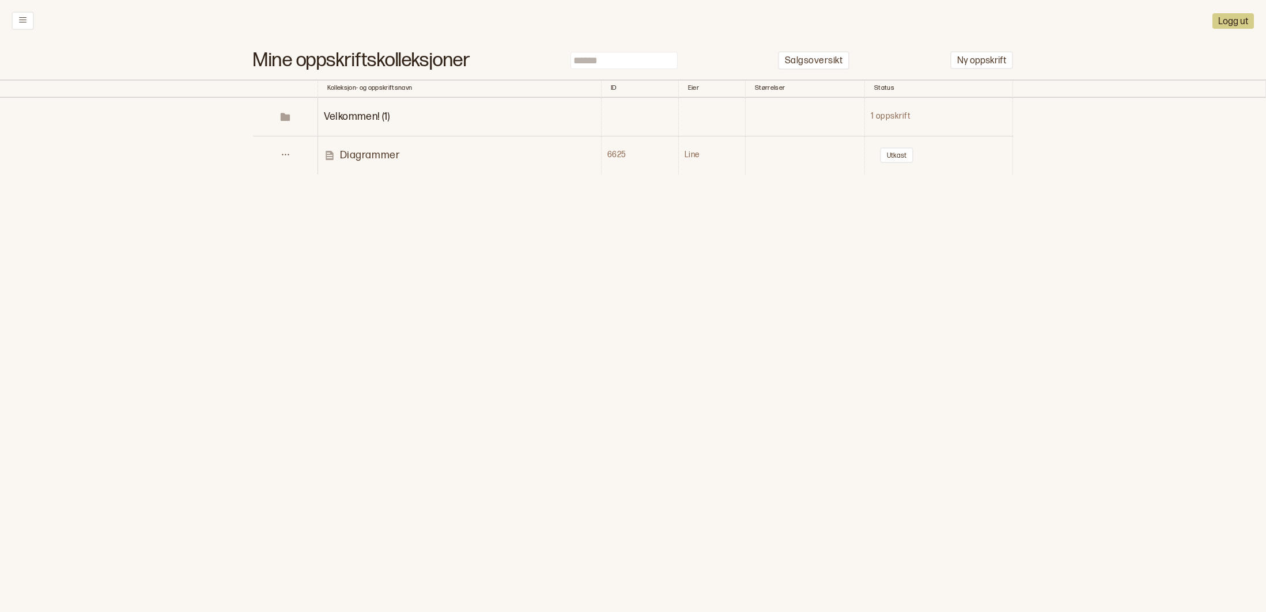 This screenshot has width=1266, height=612. What do you see at coordinates (938, 117) in the screenshot?
I see `td: 1 oppskrift` at bounding box center [938, 117].